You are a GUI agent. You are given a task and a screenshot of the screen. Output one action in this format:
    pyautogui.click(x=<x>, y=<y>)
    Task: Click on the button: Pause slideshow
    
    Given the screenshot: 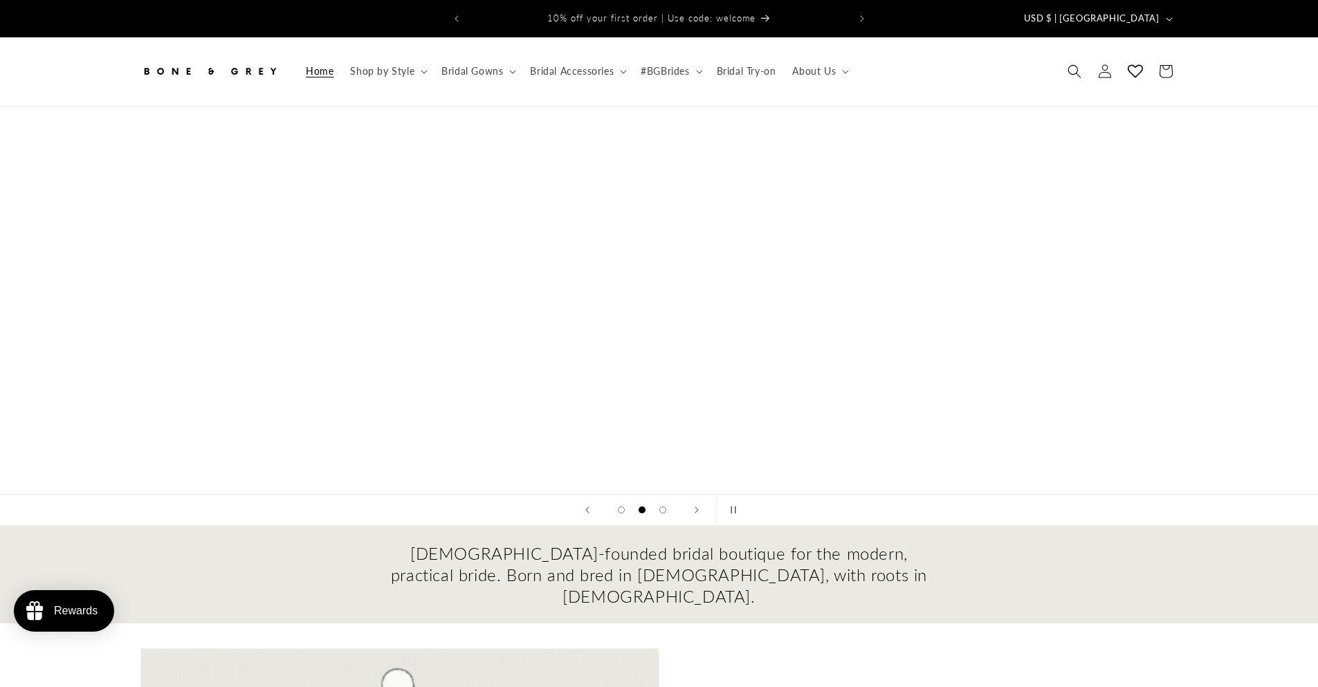 What is the action you would take?
    pyautogui.click(x=731, y=510)
    